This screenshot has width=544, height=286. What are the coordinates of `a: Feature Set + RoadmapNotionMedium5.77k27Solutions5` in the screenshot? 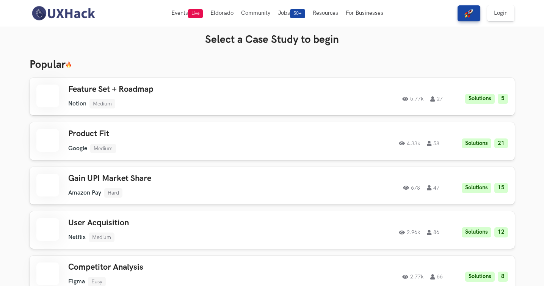 It's located at (272, 96).